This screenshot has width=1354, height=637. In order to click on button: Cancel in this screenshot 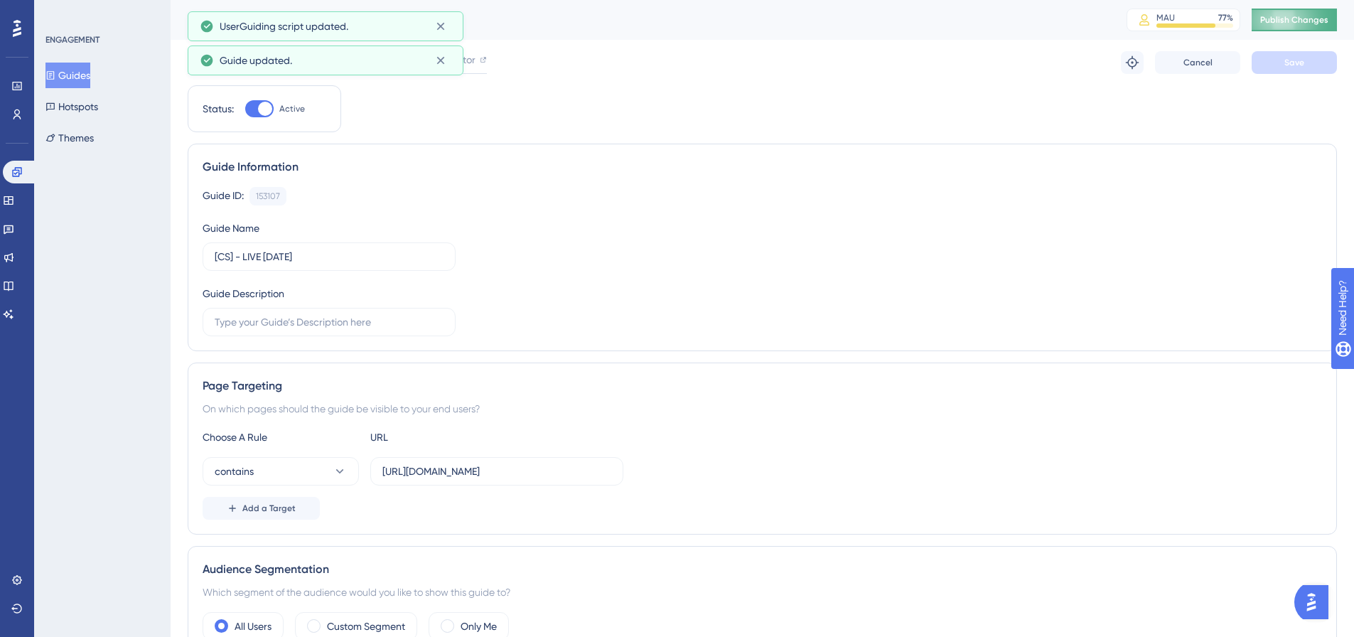, I will do `click(1197, 63)`.